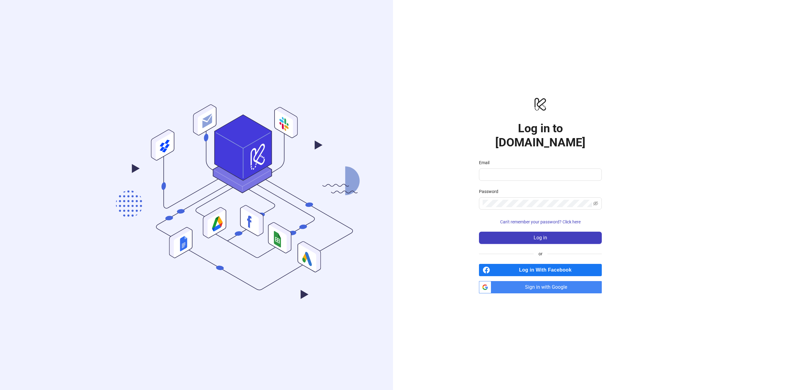 Image resolution: width=786 pixels, height=390 pixels. What do you see at coordinates (540, 270) in the screenshot?
I see `a: Log in With Facebook` at bounding box center [540, 270].